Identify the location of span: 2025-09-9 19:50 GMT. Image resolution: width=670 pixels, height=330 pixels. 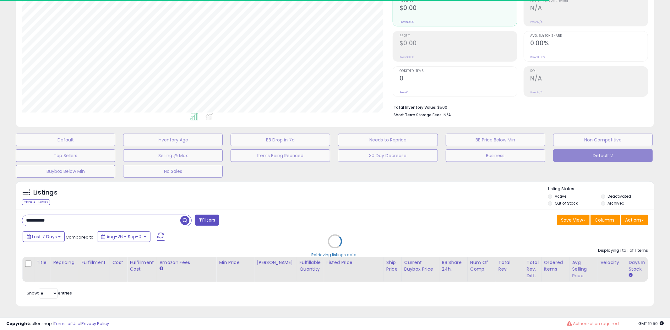
(651, 323).